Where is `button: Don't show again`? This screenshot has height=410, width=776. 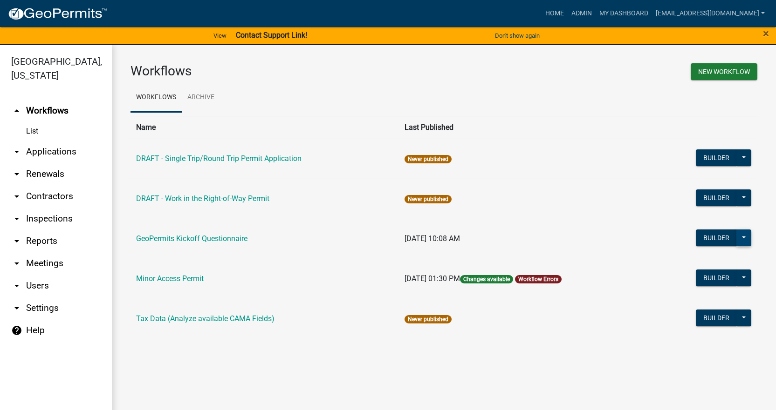
button: Don't show again is located at coordinates (517, 35).